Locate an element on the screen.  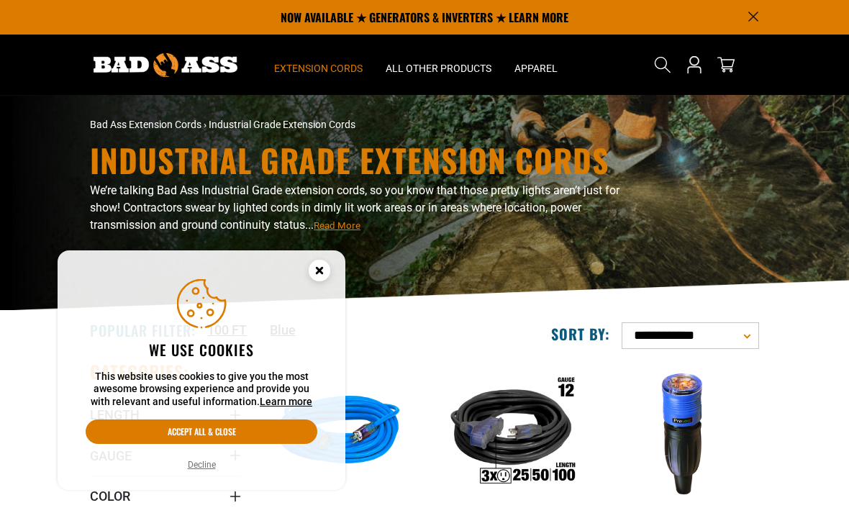
button: Accept all & close is located at coordinates (202, 432).